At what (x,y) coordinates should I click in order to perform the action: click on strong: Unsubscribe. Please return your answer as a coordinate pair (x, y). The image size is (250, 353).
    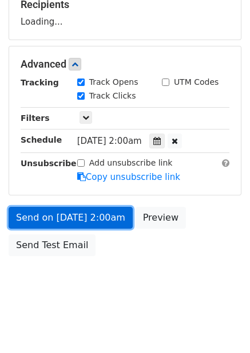
    Looking at the image, I should click on (49, 163).